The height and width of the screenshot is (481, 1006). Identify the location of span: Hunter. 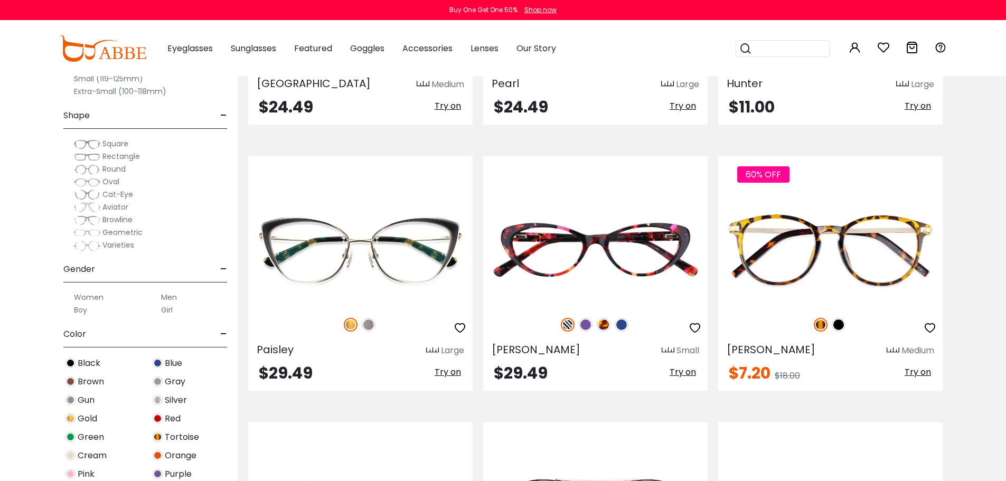
(745, 83).